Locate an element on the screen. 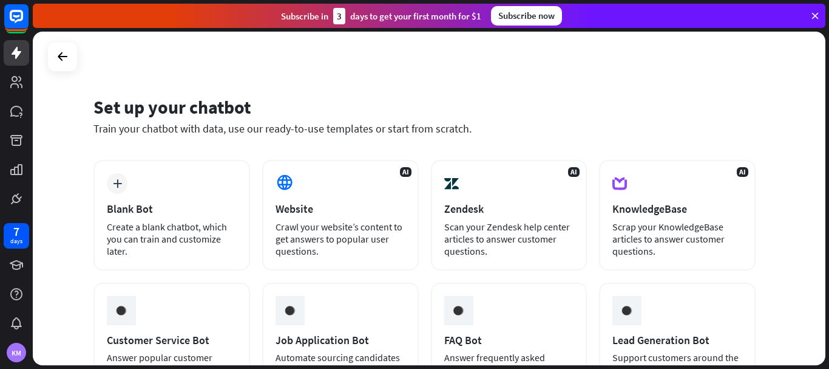  div: 7 is located at coordinates (16, 231).